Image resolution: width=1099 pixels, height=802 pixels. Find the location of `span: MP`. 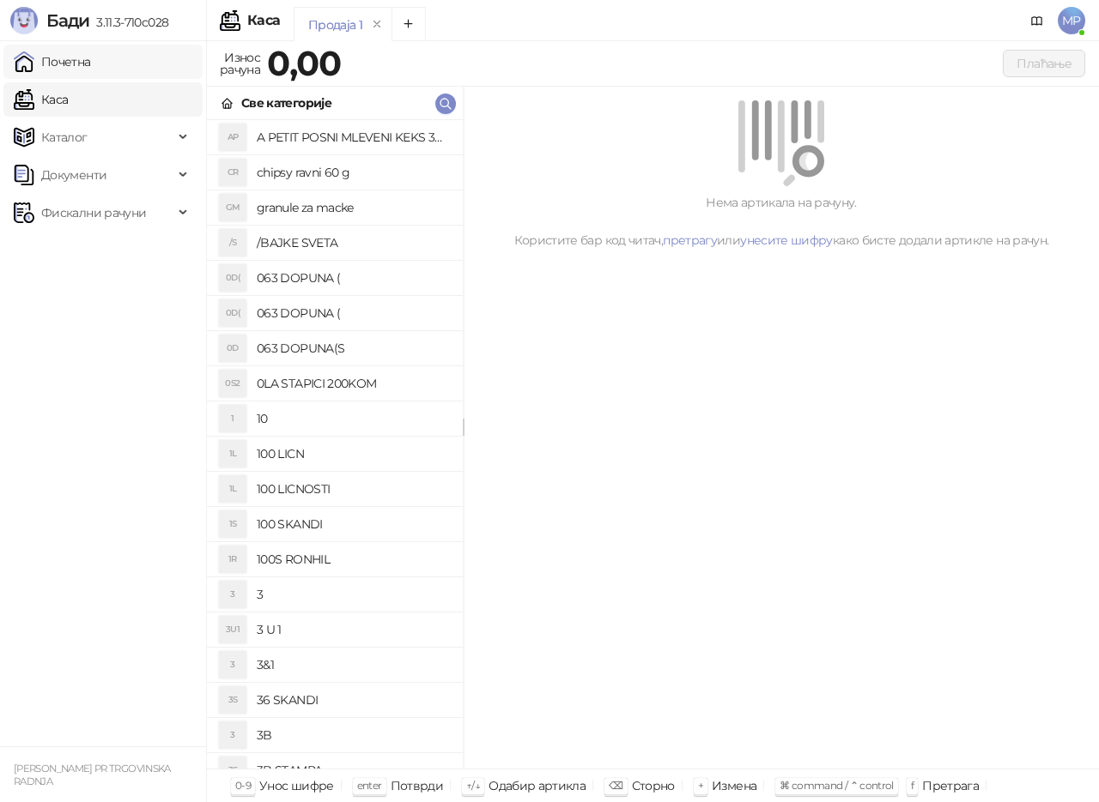

span: MP is located at coordinates (1071, 21).